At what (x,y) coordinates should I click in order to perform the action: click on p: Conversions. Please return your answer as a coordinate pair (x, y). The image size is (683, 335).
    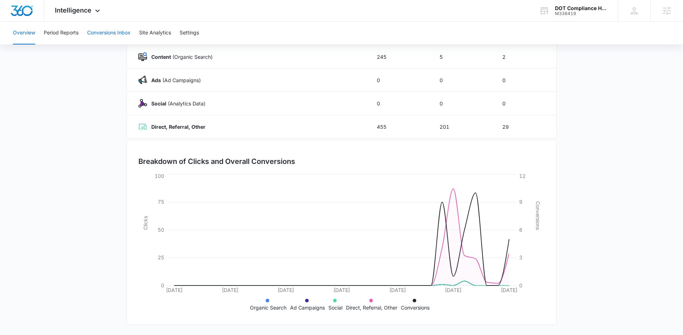
    Looking at the image, I should click on (415, 307).